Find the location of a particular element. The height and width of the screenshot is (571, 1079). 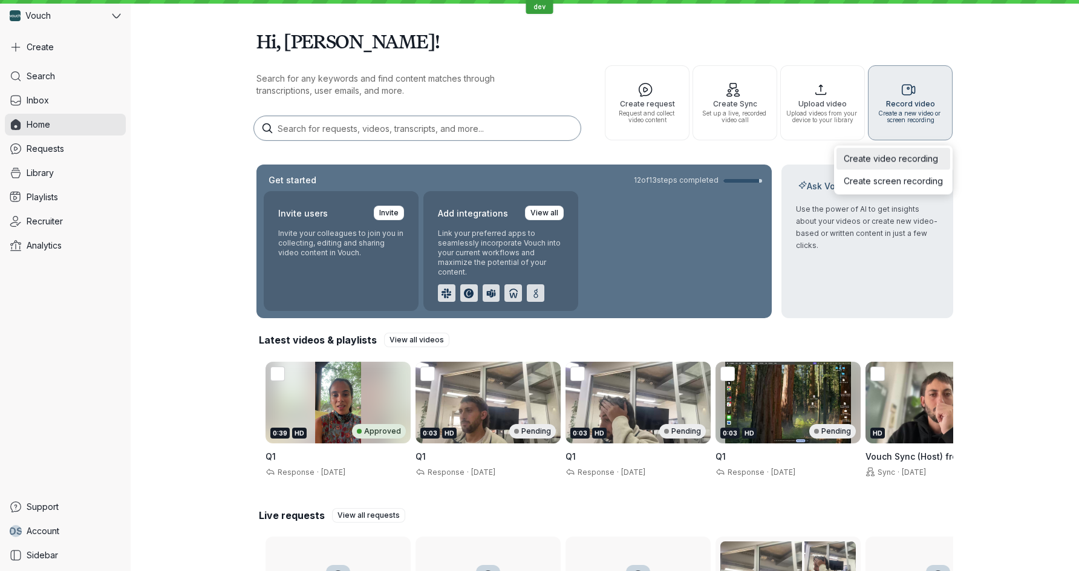

a: Invite is located at coordinates (389, 213).